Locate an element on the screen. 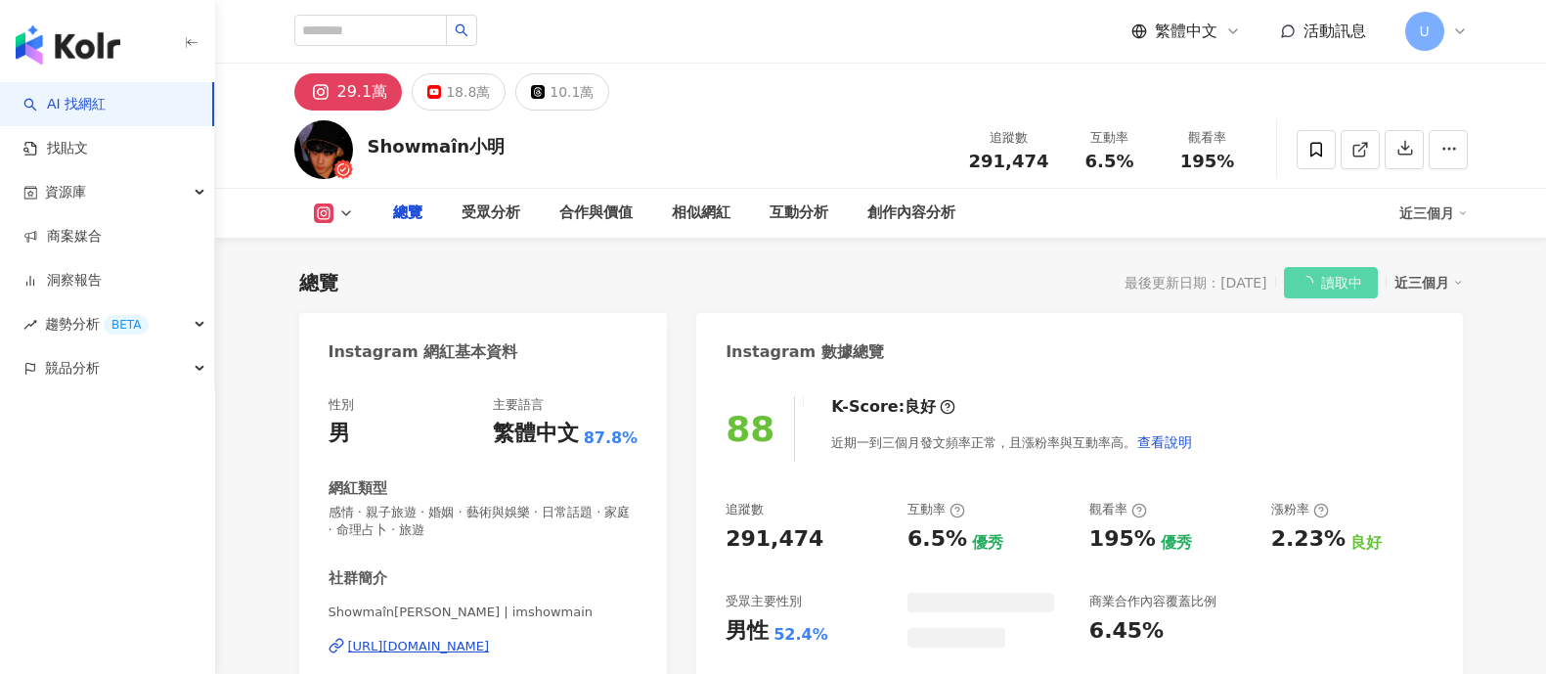 The image size is (1546, 674). div: BETA is located at coordinates (126, 325).